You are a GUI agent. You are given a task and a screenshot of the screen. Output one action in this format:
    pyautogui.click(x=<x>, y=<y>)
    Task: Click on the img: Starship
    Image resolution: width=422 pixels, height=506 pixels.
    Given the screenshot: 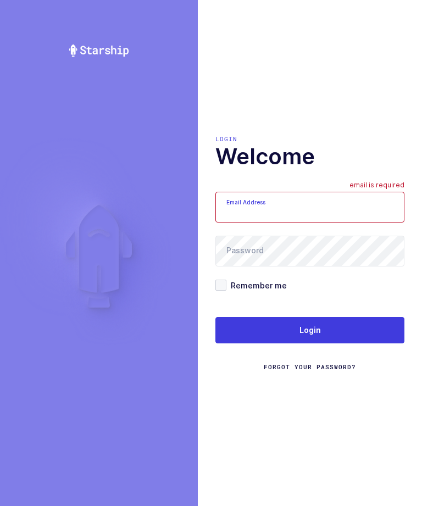 What is the action you would take?
    pyautogui.click(x=99, y=51)
    